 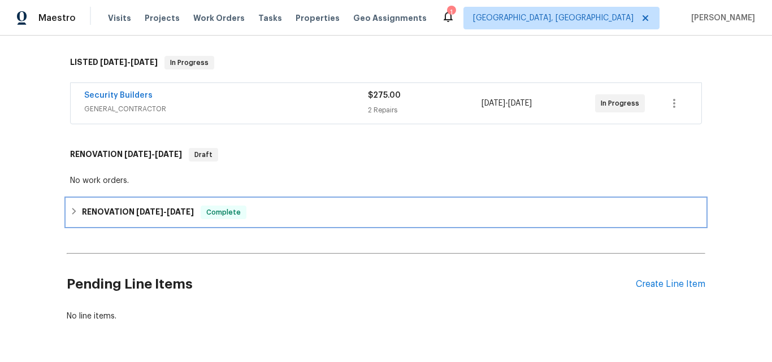 I want to click on div: No work orders., so click(x=386, y=181).